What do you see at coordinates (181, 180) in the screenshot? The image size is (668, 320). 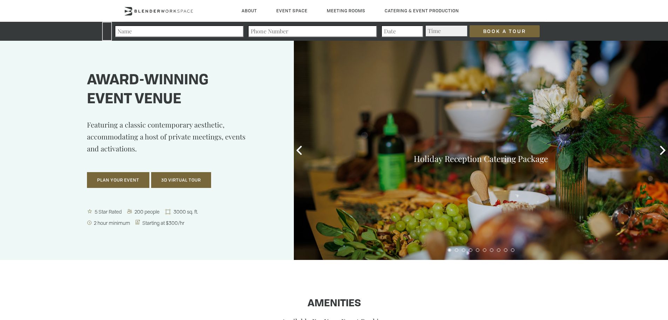 I see `button: 3D Virtual Tour` at bounding box center [181, 180].